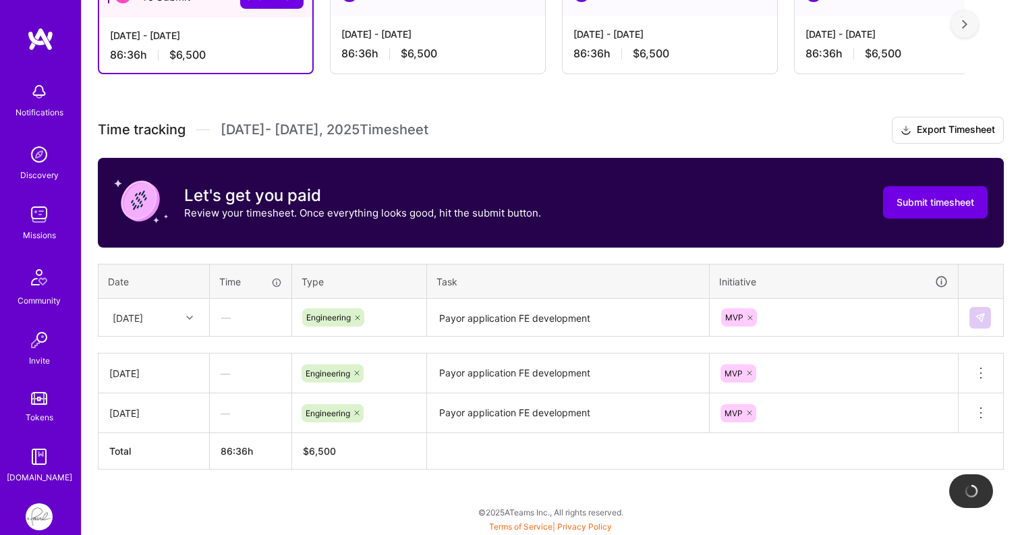 The image size is (1020, 535). What do you see at coordinates (142, 130) in the screenshot?
I see `span: Time tracking` at bounding box center [142, 130].